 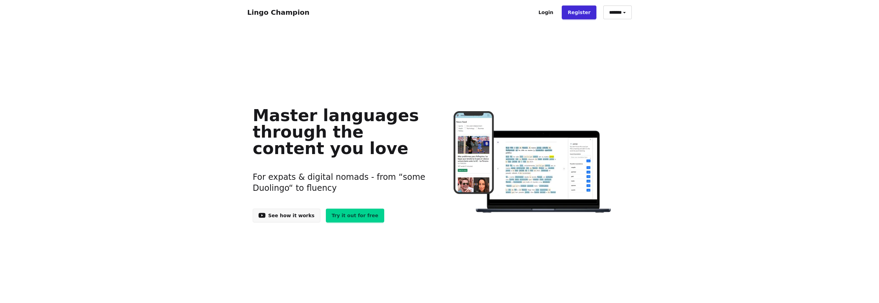 I want to click on a: Try it out for free, so click(x=355, y=216).